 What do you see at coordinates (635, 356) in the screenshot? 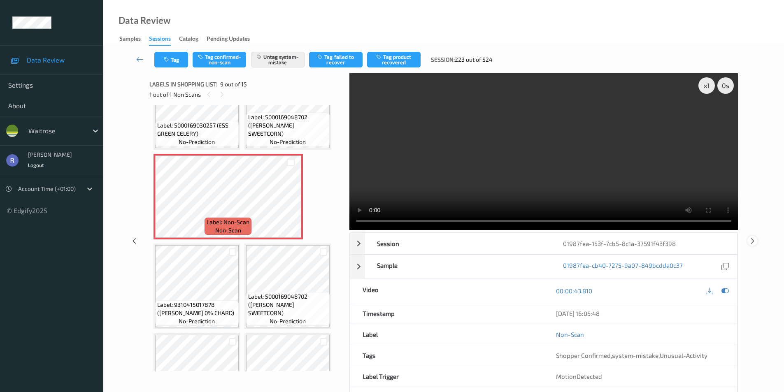
I see `span: system-mistake` at bounding box center [635, 356].